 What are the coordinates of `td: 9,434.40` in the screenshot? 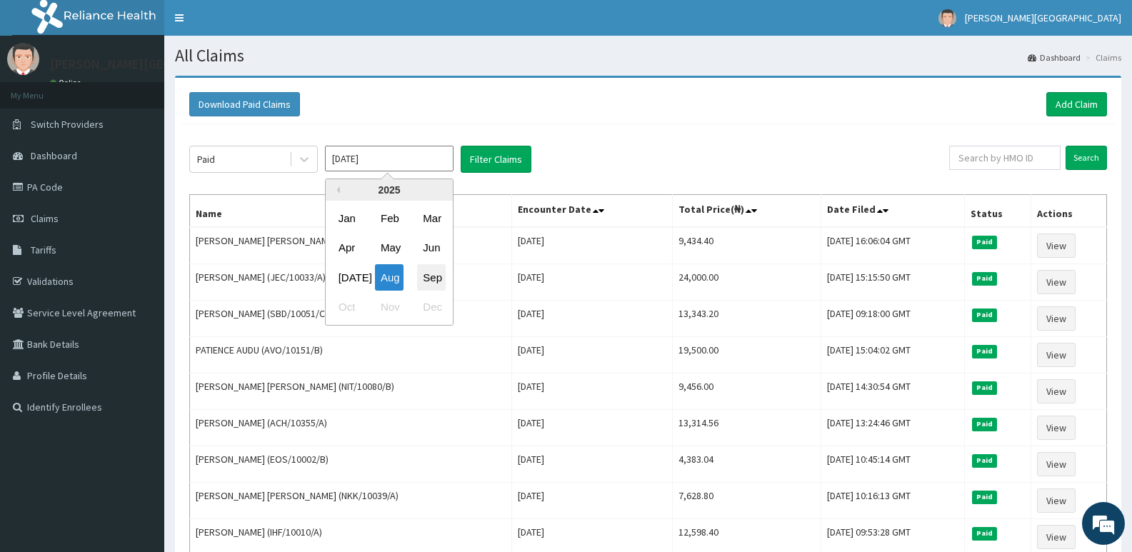 It's located at (747, 246).